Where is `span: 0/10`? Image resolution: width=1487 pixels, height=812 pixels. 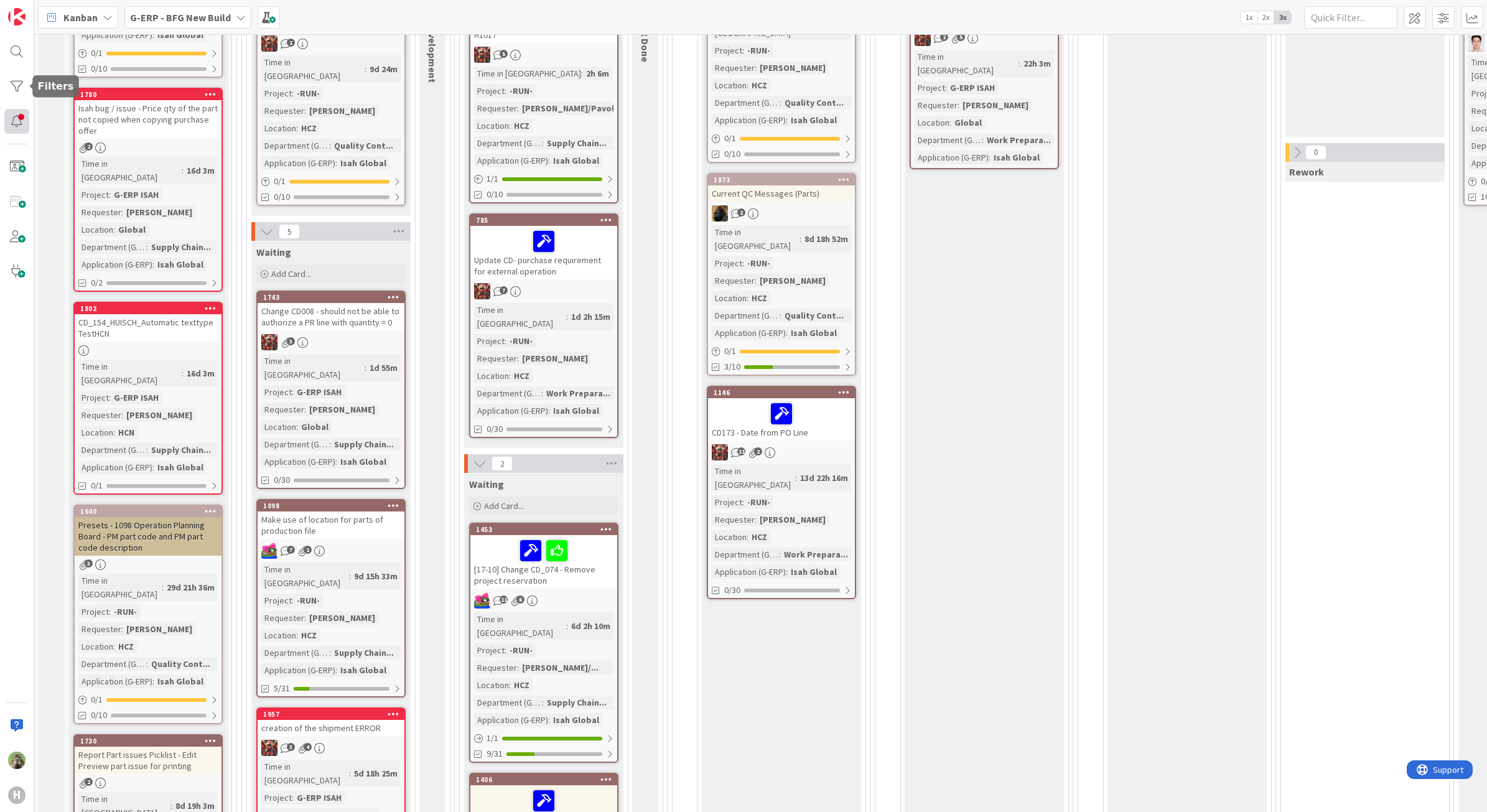
span: 0/10 is located at coordinates (99, 68).